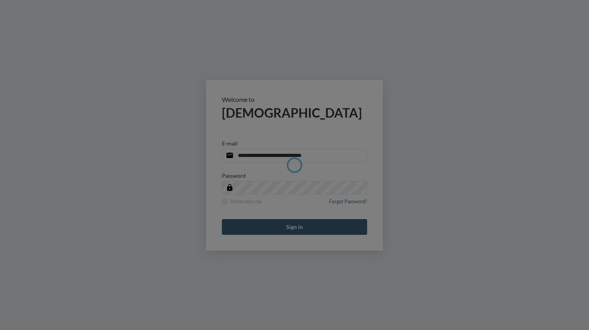 The width and height of the screenshot is (589, 330). Describe the element at coordinates (295, 99) in the screenshot. I see `p: Welcome to` at that location.